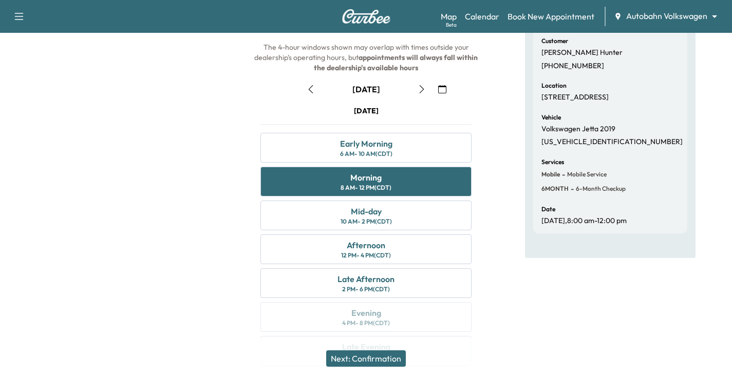 The width and height of the screenshot is (732, 379). I want to click on span: Mobile, so click(550, 175).